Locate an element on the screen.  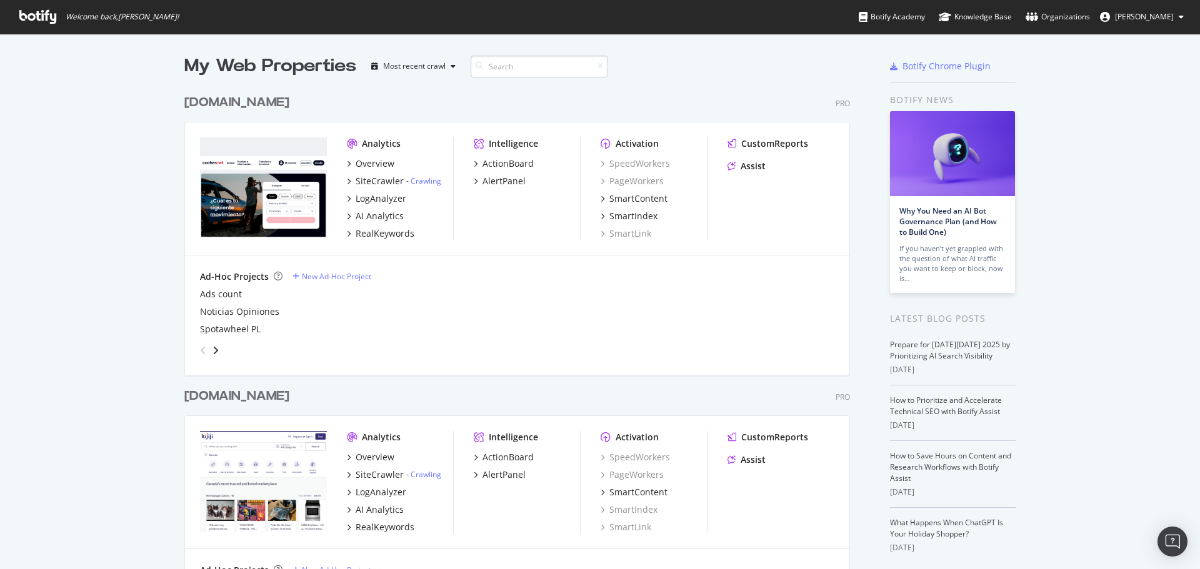
a: RealKeywords is located at coordinates (381, 234).